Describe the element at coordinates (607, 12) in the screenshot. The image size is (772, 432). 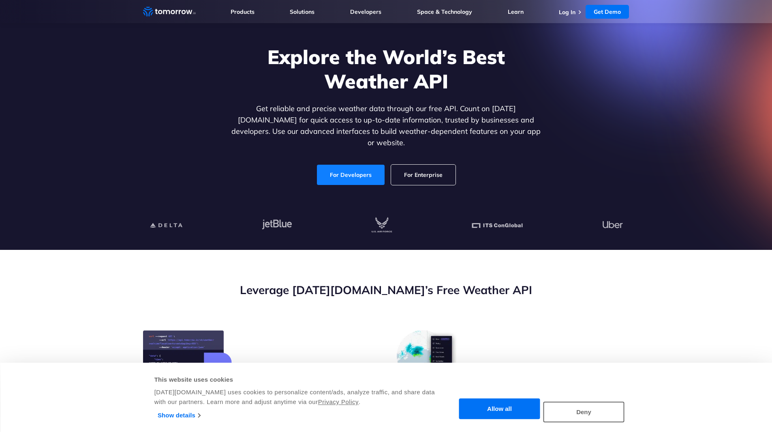
I see `a: Get Demo` at that location.